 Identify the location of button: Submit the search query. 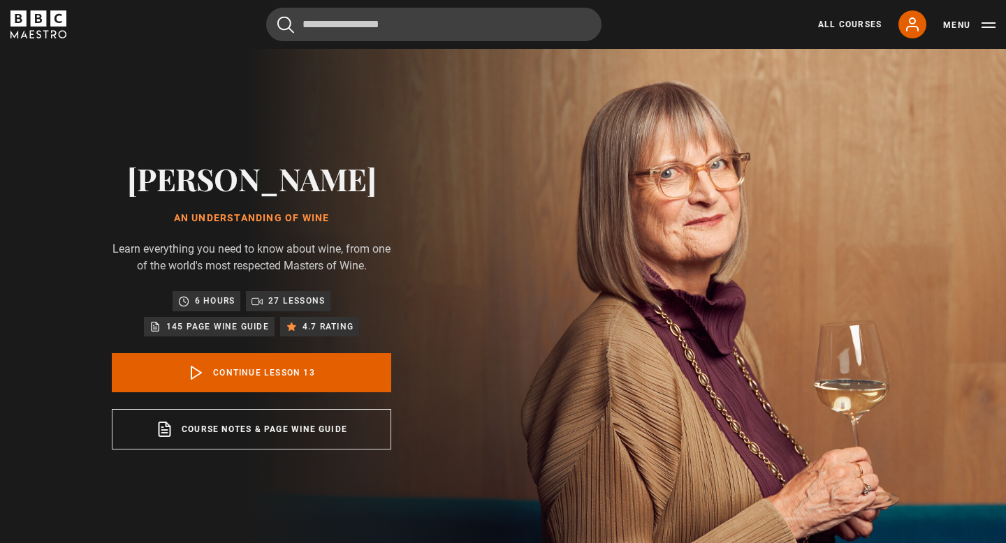
(286, 24).